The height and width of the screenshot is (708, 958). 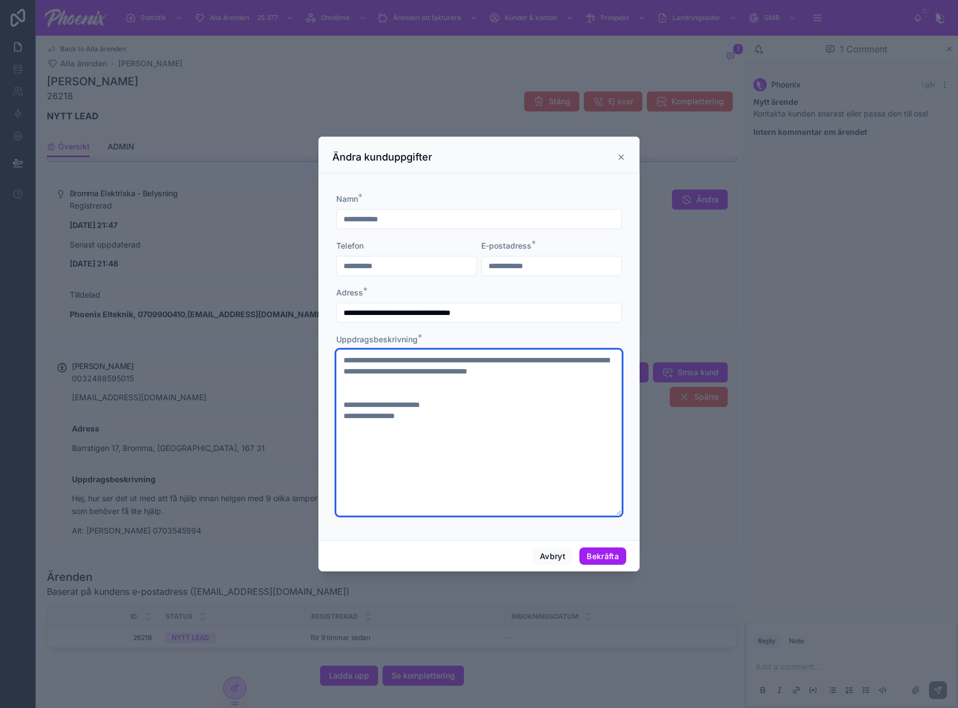 What do you see at coordinates (349, 292) in the screenshot?
I see `span: Adress` at bounding box center [349, 292].